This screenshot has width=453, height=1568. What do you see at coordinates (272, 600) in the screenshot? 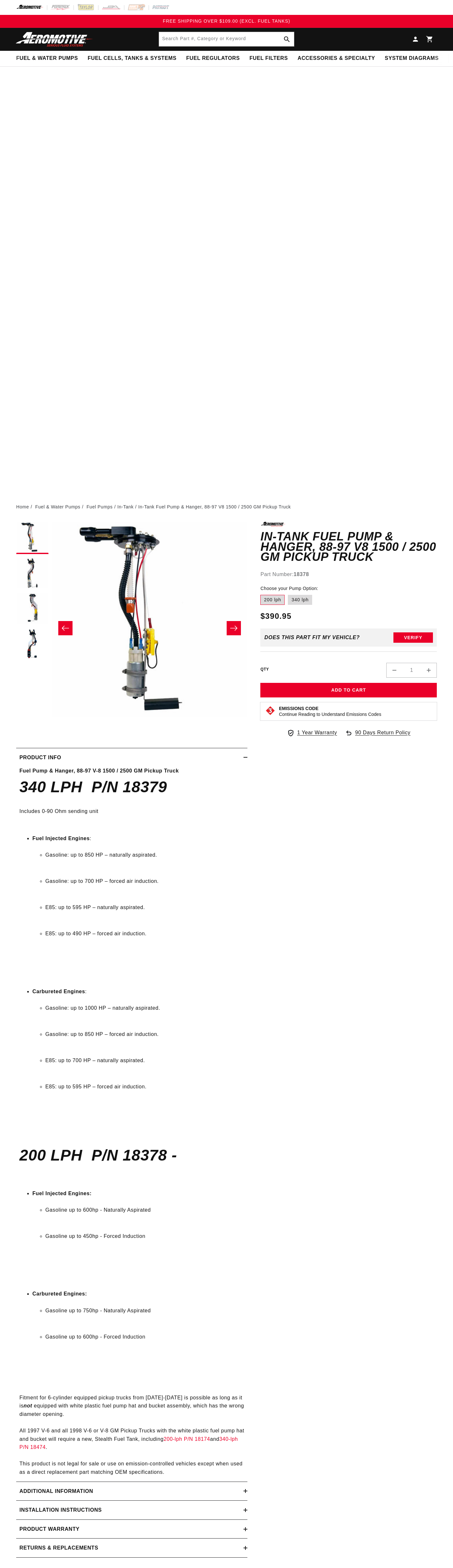
I see `label: 200 lph` at bounding box center [272, 600].